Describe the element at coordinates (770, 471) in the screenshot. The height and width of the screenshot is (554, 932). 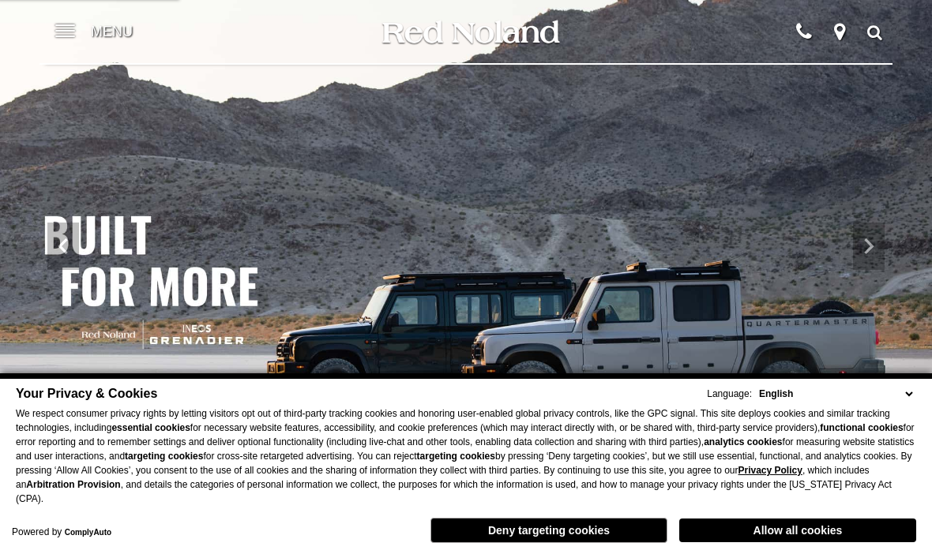
I see `u: Privacy Policy` at that location.